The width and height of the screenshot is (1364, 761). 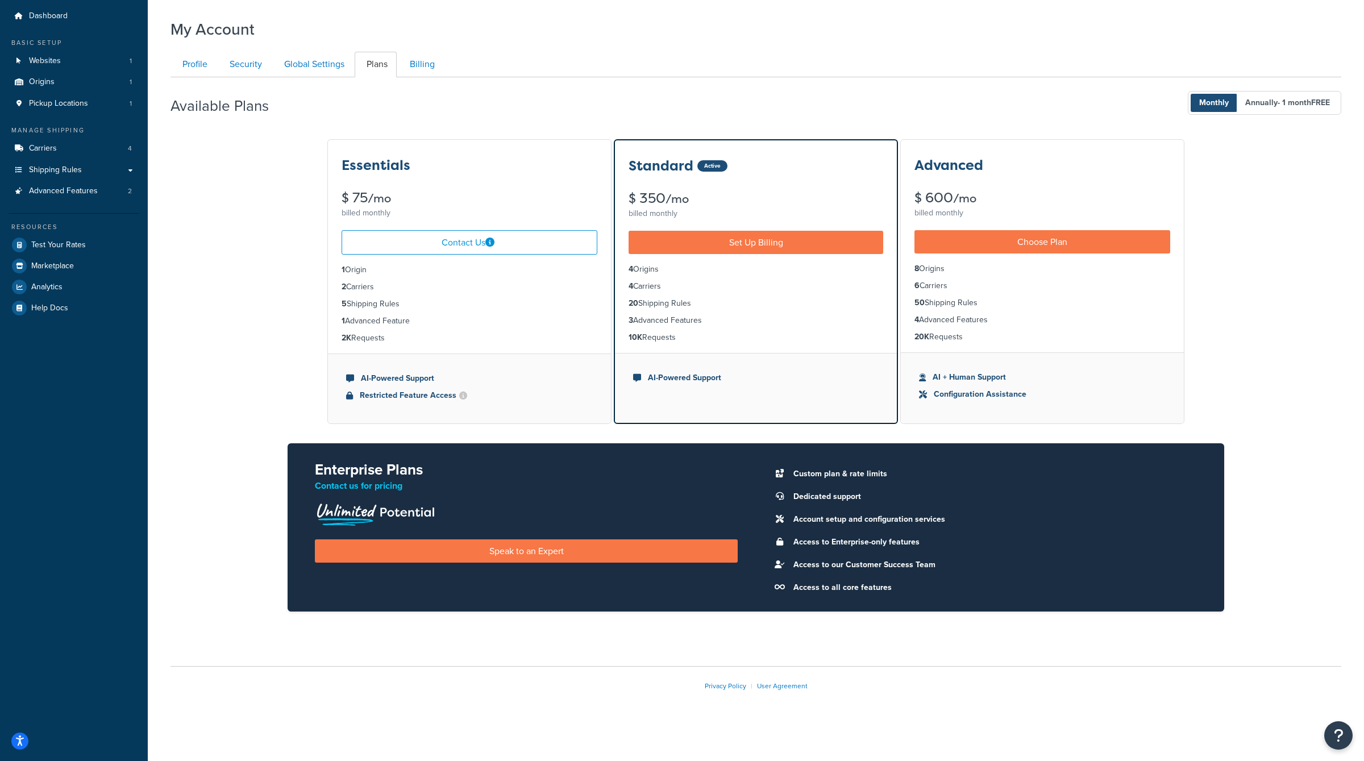 What do you see at coordinates (74, 61) in the screenshot?
I see `a: Websites 1` at bounding box center [74, 61].